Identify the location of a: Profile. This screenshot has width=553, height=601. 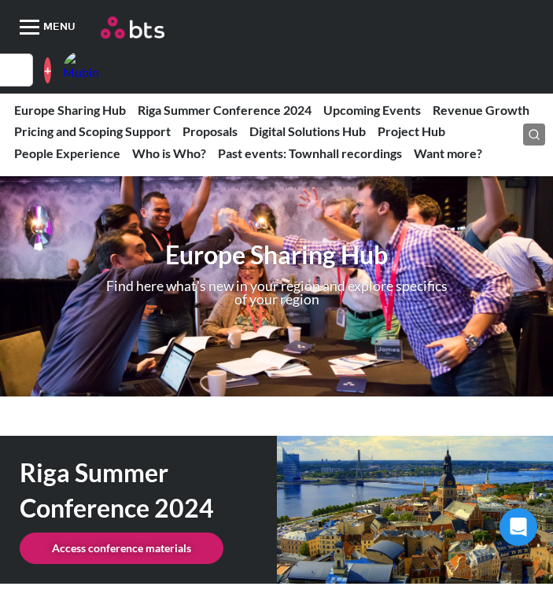
(82, 70).